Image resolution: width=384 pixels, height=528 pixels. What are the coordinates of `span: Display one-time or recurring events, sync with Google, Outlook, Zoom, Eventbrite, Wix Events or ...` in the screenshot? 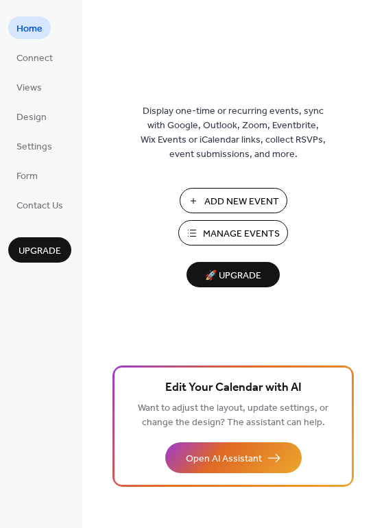 It's located at (233, 133).